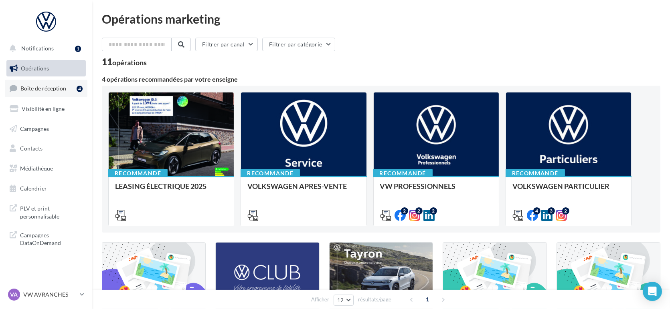 The image size is (670, 309). I want to click on div: 11, so click(124, 62).